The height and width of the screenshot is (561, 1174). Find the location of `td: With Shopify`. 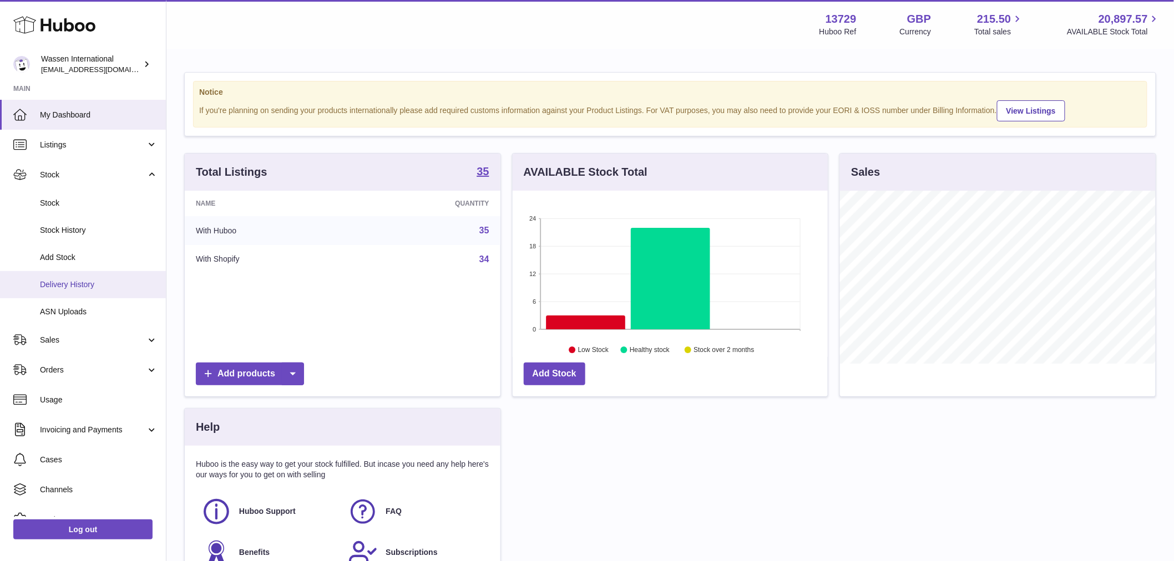

td: With Shopify is located at coordinates (270, 260).